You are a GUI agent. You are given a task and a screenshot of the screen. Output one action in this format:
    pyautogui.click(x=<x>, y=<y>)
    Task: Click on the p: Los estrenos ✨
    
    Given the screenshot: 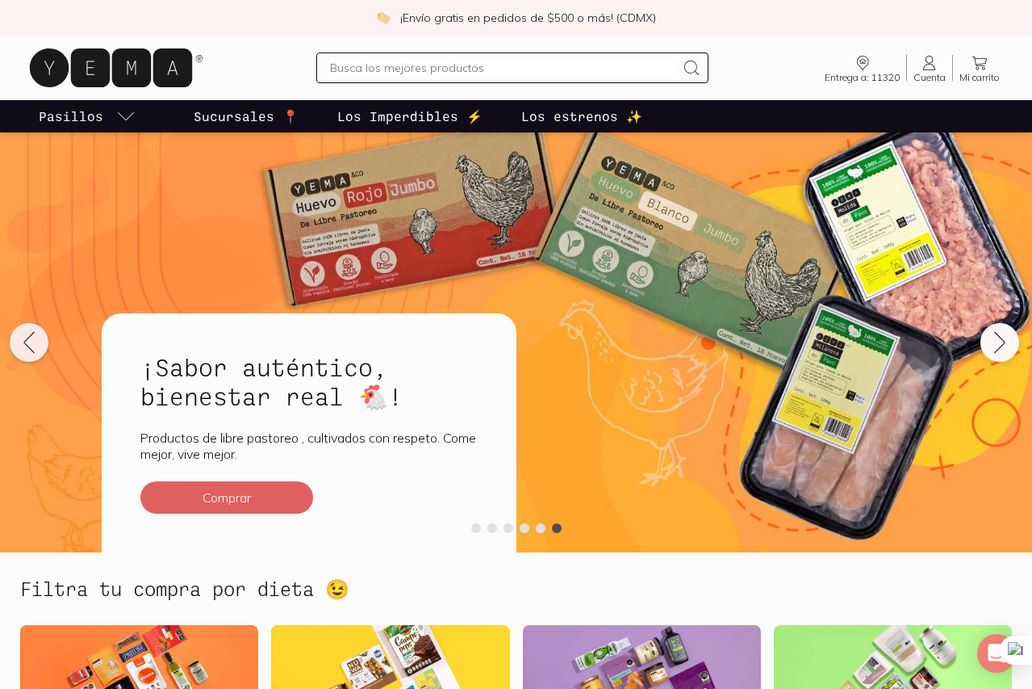 What is the action you would take?
    pyautogui.click(x=582, y=116)
    